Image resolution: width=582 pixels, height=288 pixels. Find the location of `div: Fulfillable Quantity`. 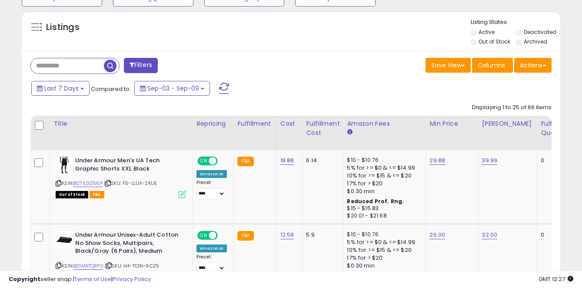

div: Fulfillable Quantity is located at coordinates (555, 128).